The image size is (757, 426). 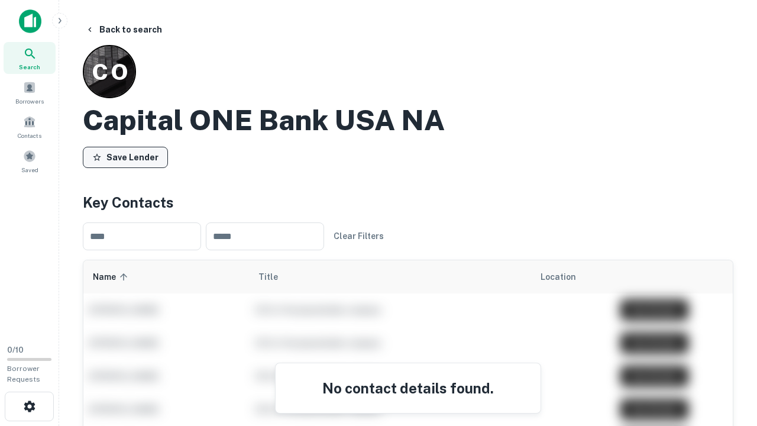 I want to click on button: Clear Filters, so click(x=358, y=236).